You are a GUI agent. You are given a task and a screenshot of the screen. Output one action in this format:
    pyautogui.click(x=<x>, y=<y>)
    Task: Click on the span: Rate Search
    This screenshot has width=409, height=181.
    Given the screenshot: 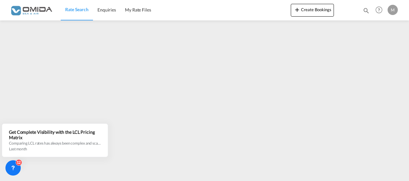 What is the action you would take?
    pyautogui.click(x=77, y=9)
    